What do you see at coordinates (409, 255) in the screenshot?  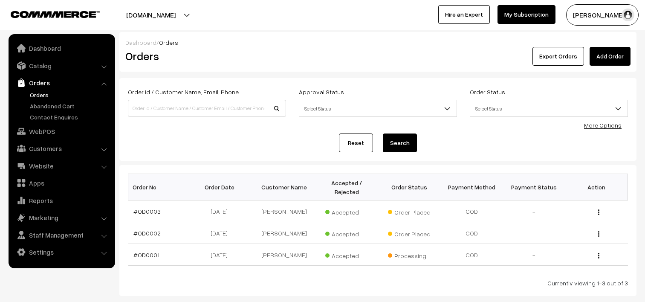 I see `span: Processing` at bounding box center [409, 255].